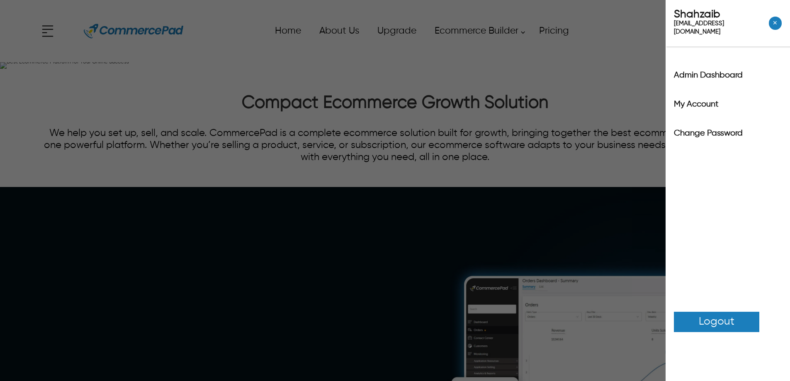 This screenshot has height=381, width=790. What do you see at coordinates (721, 15) in the screenshot?
I see `span: Shahzaib` at bounding box center [721, 15].